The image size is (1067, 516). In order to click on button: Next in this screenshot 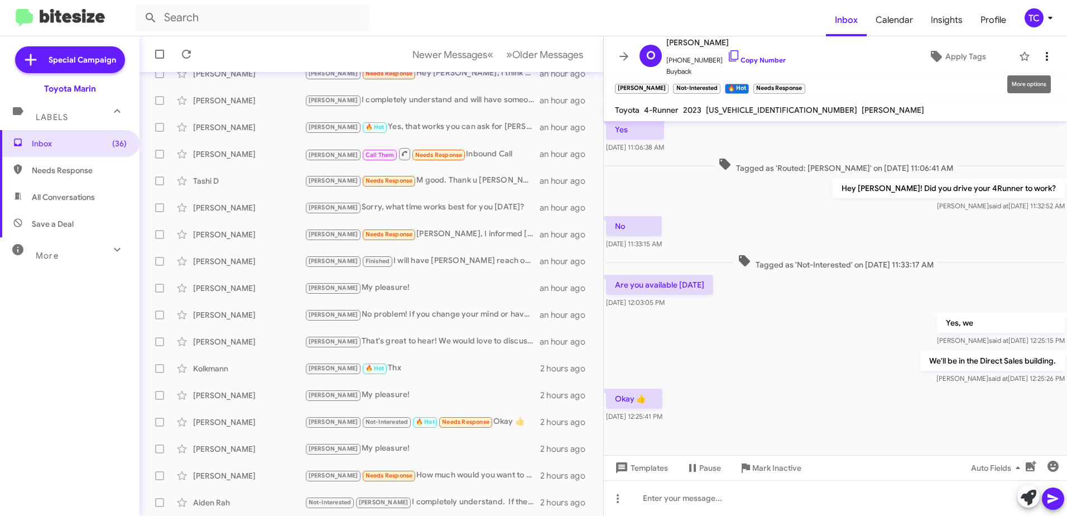, I will do `click(545, 54)`.